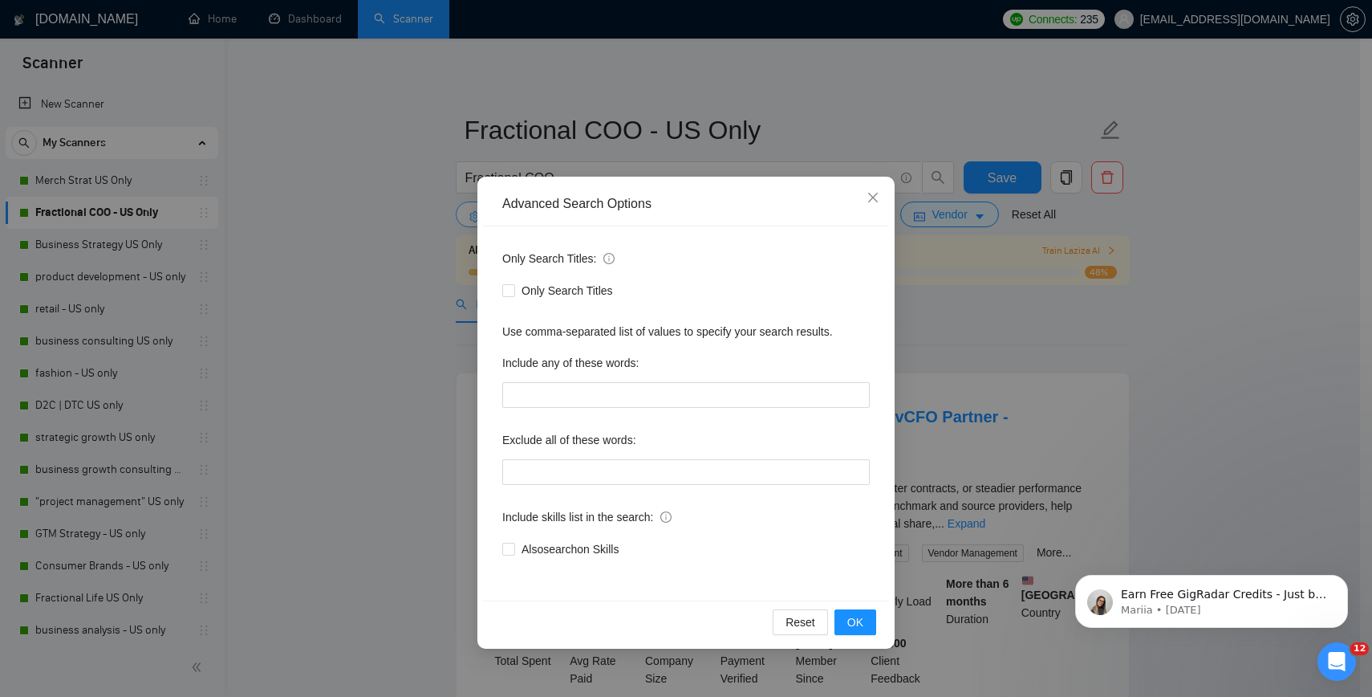 This screenshot has height=697, width=1372. I want to click on span: Only Search Titles, so click(567, 290).